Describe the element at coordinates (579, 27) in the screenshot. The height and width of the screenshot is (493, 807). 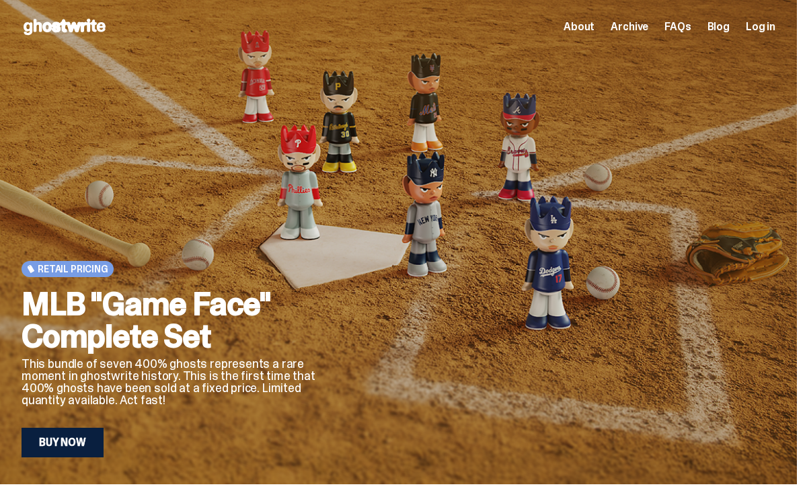
I see `span: About` at that location.